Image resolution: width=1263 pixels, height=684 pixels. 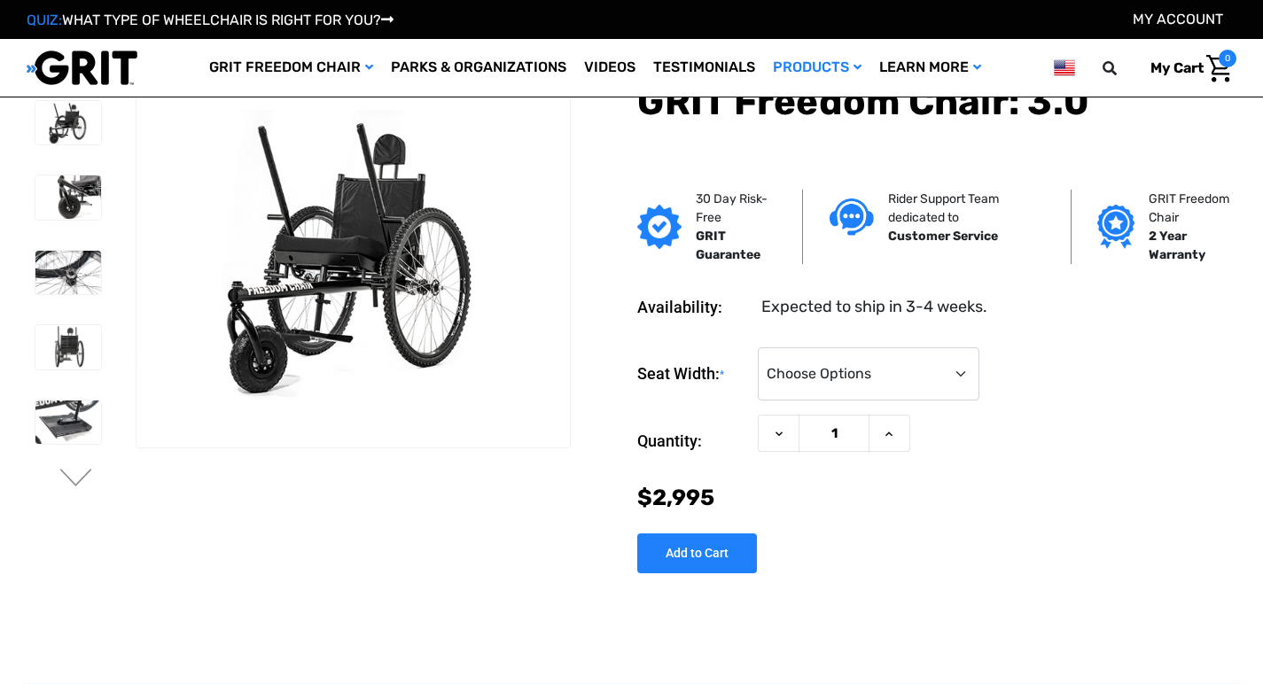 I want to click on a: Parks & Organizations, so click(x=479, y=67).